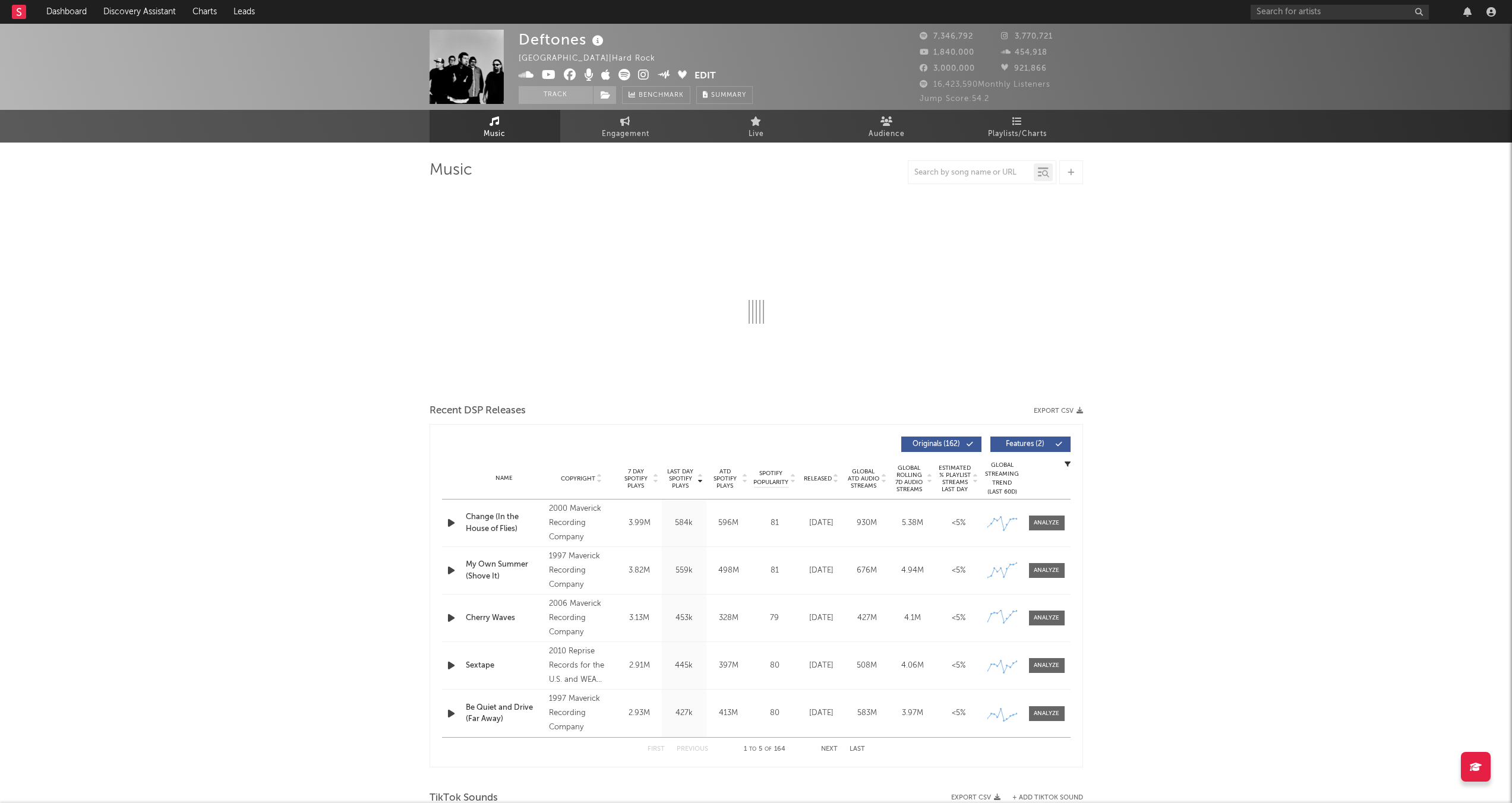  What do you see at coordinates (912, 619) in the screenshot?
I see `div: 4.1M` at bounding box center [912, 619].